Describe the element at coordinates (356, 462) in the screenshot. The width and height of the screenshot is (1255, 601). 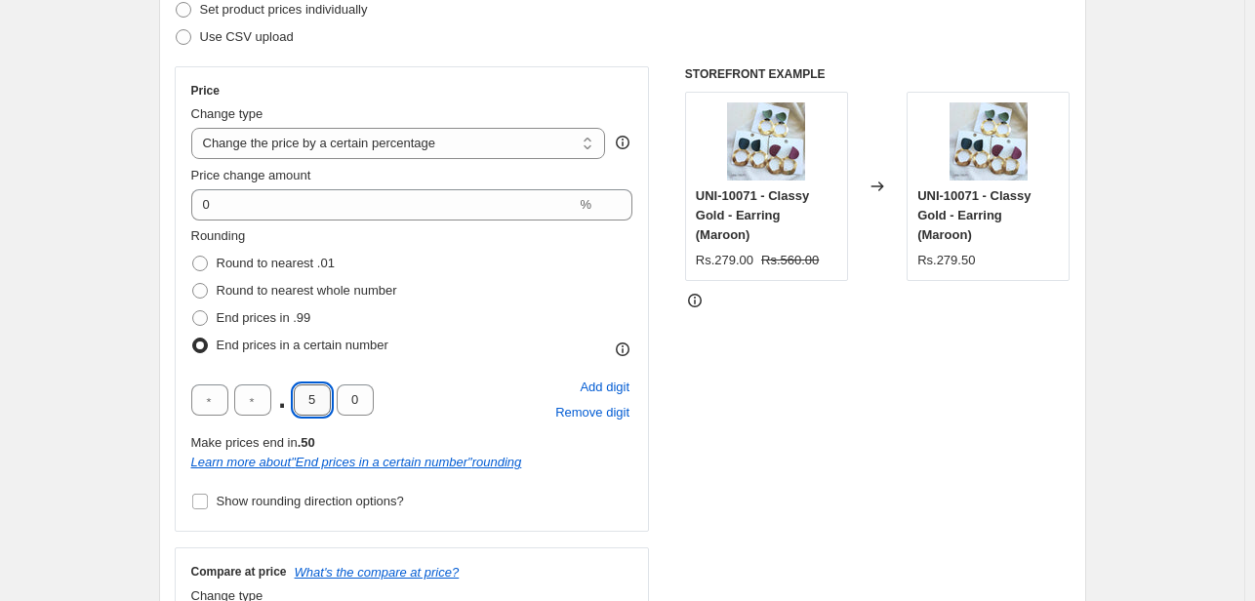
I see `i: Learn more about " End prices in a certain number " rounding` at that location.